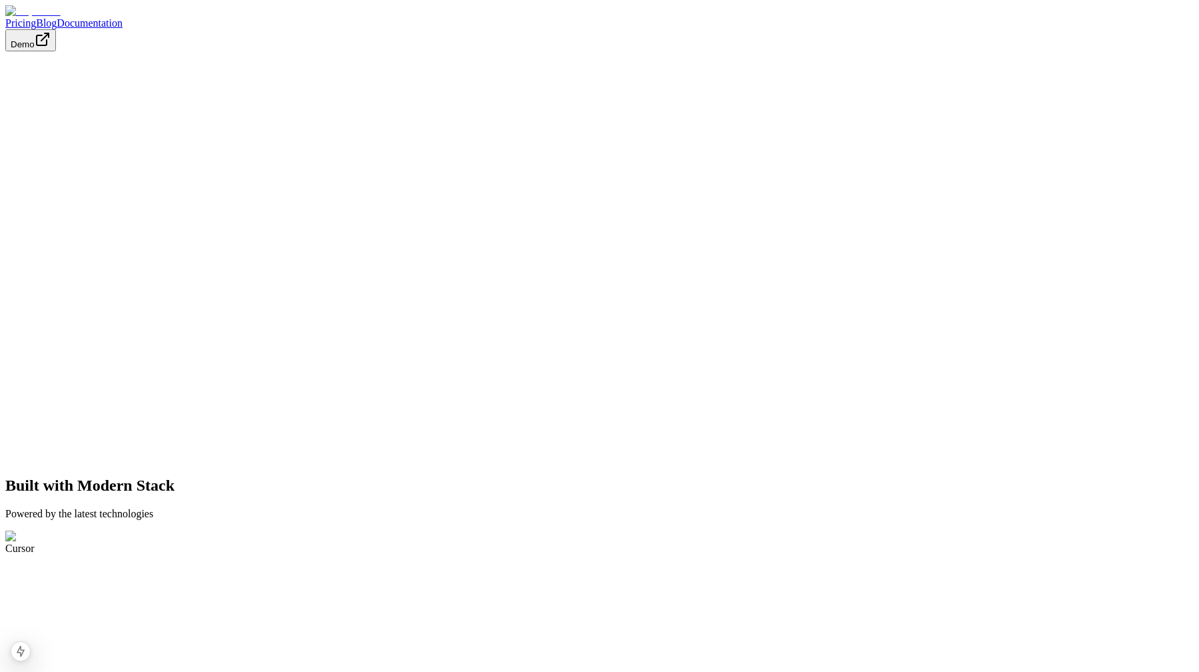 The height and width of the screenshot is (672, 1199). I want to click on img: Cursor Logo, so click(37, 536).